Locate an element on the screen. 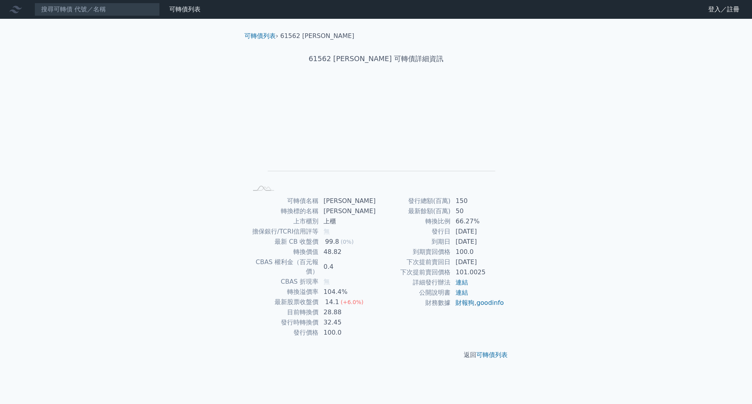 The height and width of the screenshot is (404, 752). td: 0.4 is located at coordinates (348, 267).